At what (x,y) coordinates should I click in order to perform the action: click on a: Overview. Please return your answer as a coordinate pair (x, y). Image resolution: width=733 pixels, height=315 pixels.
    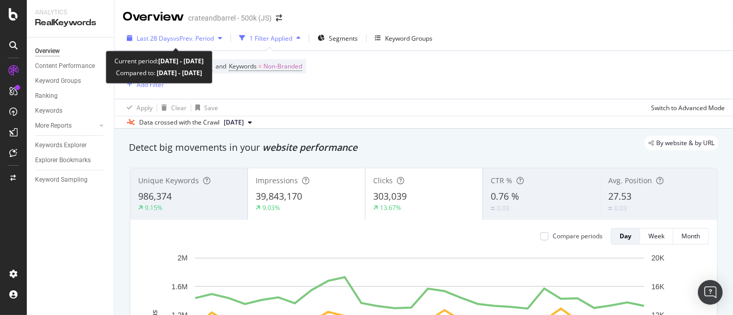
    Looking at the image, I should click on (71, 51).